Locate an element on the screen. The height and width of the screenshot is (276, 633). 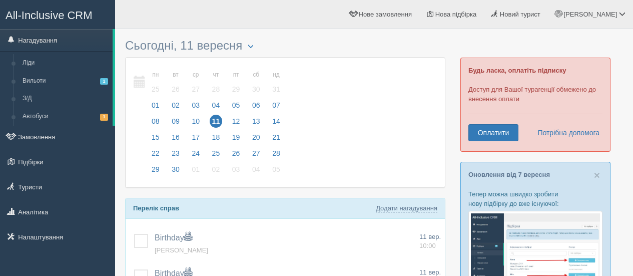
span: 17 is located at coordinates (196, 137).